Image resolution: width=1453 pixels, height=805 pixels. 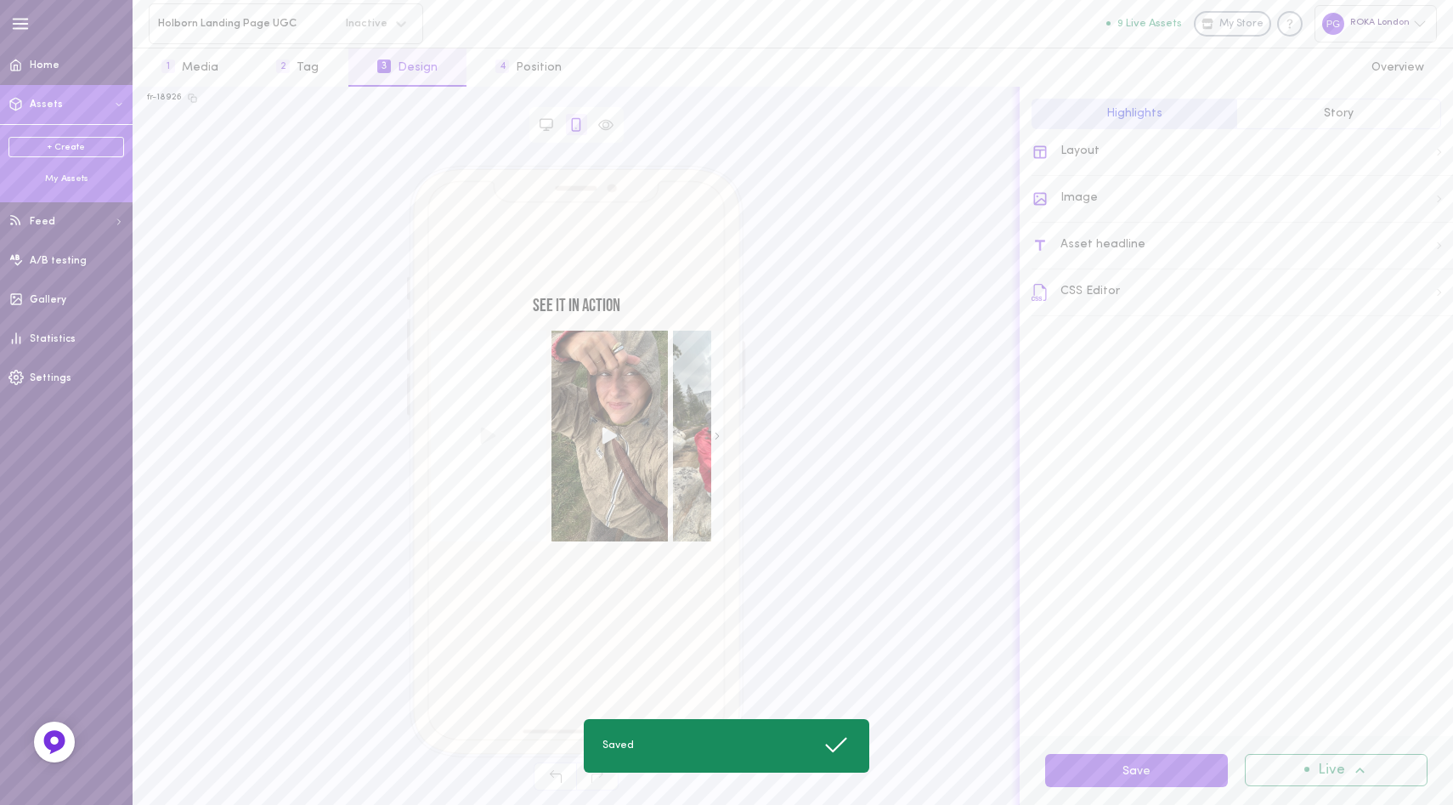 I want to click on span: Highlights, so click(x=1134, y=113).